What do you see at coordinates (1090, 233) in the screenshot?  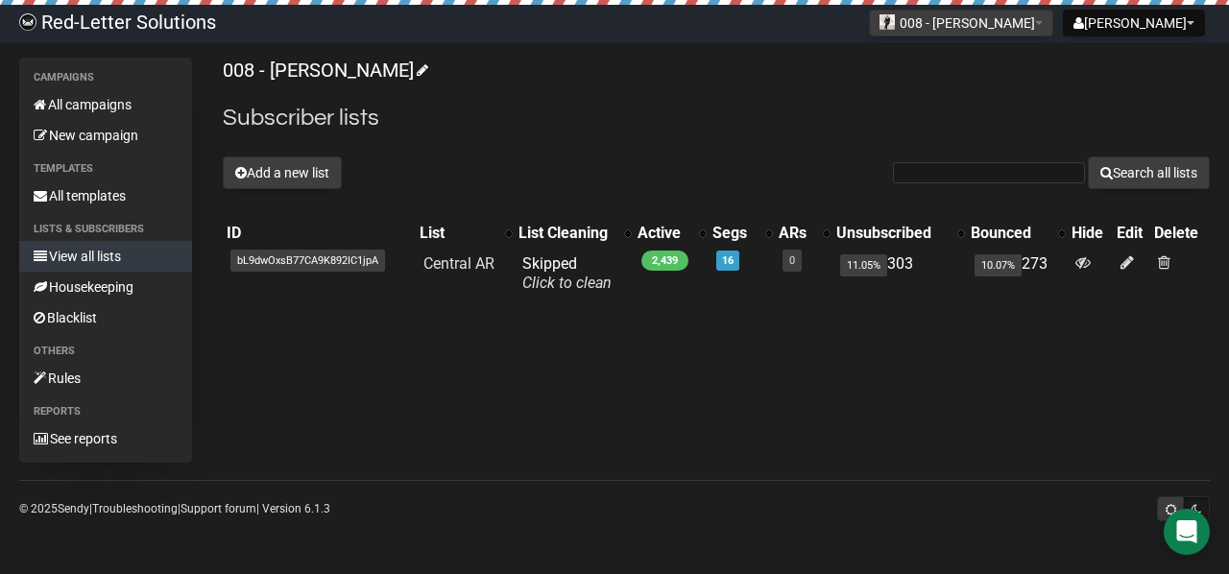 I see `div: Hide` at bounding box center [1090, 233].